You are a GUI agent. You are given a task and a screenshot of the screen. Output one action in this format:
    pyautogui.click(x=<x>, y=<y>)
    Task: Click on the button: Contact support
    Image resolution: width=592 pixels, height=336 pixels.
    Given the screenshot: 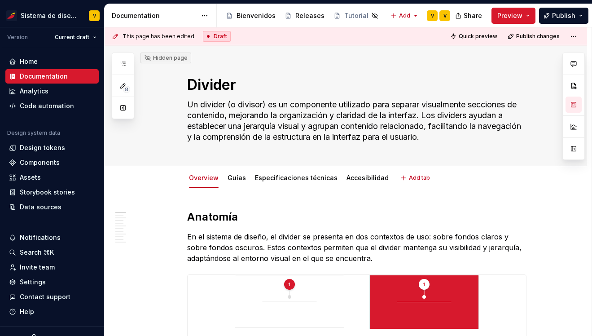 What is the action you would take?
    pyautogui.click(x=52, y=297)
    